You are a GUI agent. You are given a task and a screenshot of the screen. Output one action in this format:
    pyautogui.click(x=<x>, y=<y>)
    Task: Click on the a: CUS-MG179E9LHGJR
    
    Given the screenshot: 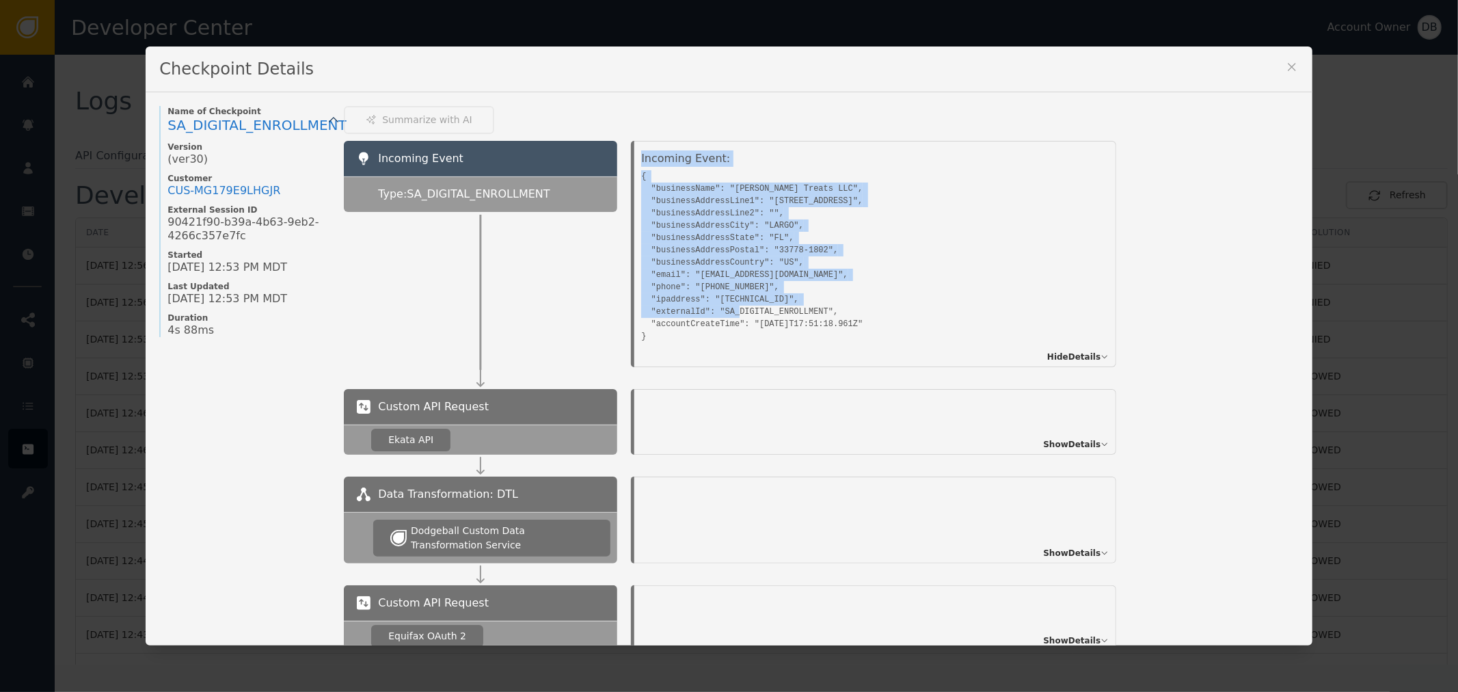 What is the action you would take?
    pyautogui.click(x=223, y=191)
    